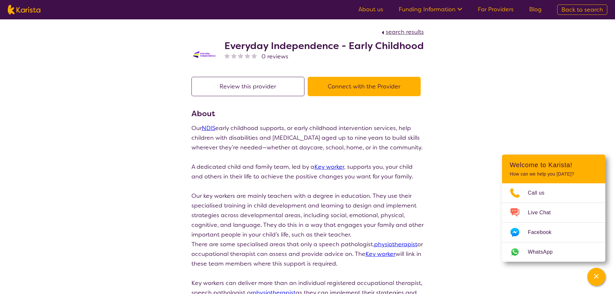 The width and height of the screenshot is (615, 294). Describe the element at coordinates (553, 165) in the screenshot. I see `h2: Welcome to Karista!` at that location.